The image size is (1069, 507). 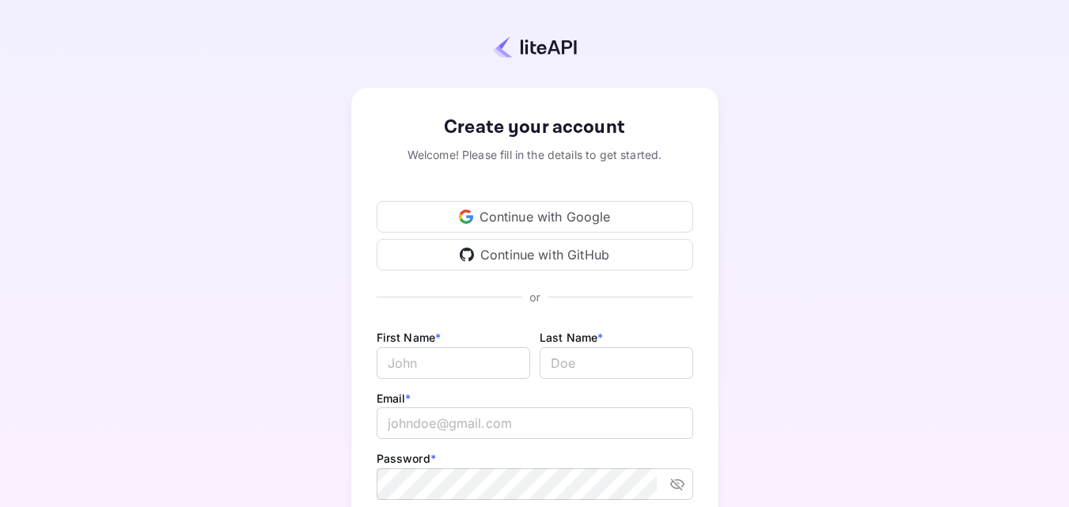 I want to click on div: Create your account, so click(x=535, y=127).